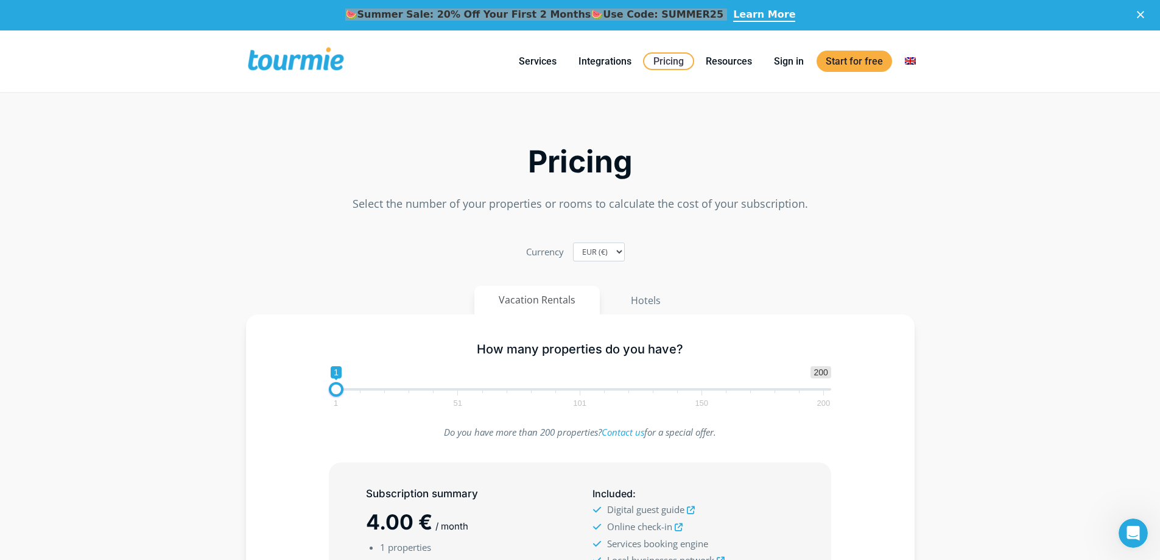 The width and height of the screenshot is (1160, 560). Describe the element at coordinates (646, 300) in the screenshot. I see `button: Hotels` at that location.